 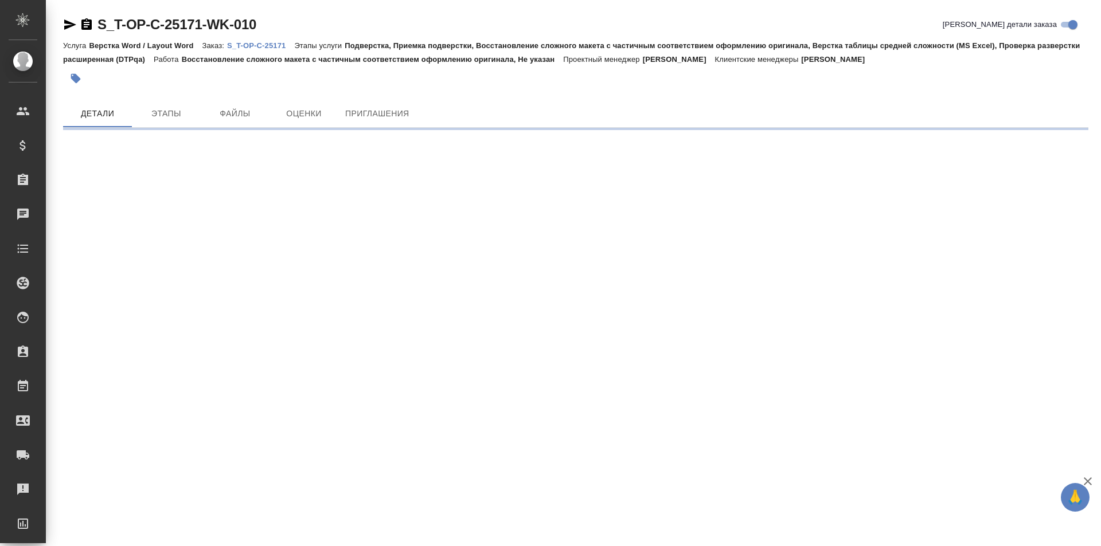 I want to click on p: Подверстка, Приемка подверстки, Восстановление сложного макета с частичным соответствием оформлен..., so click(x=571, y=52).